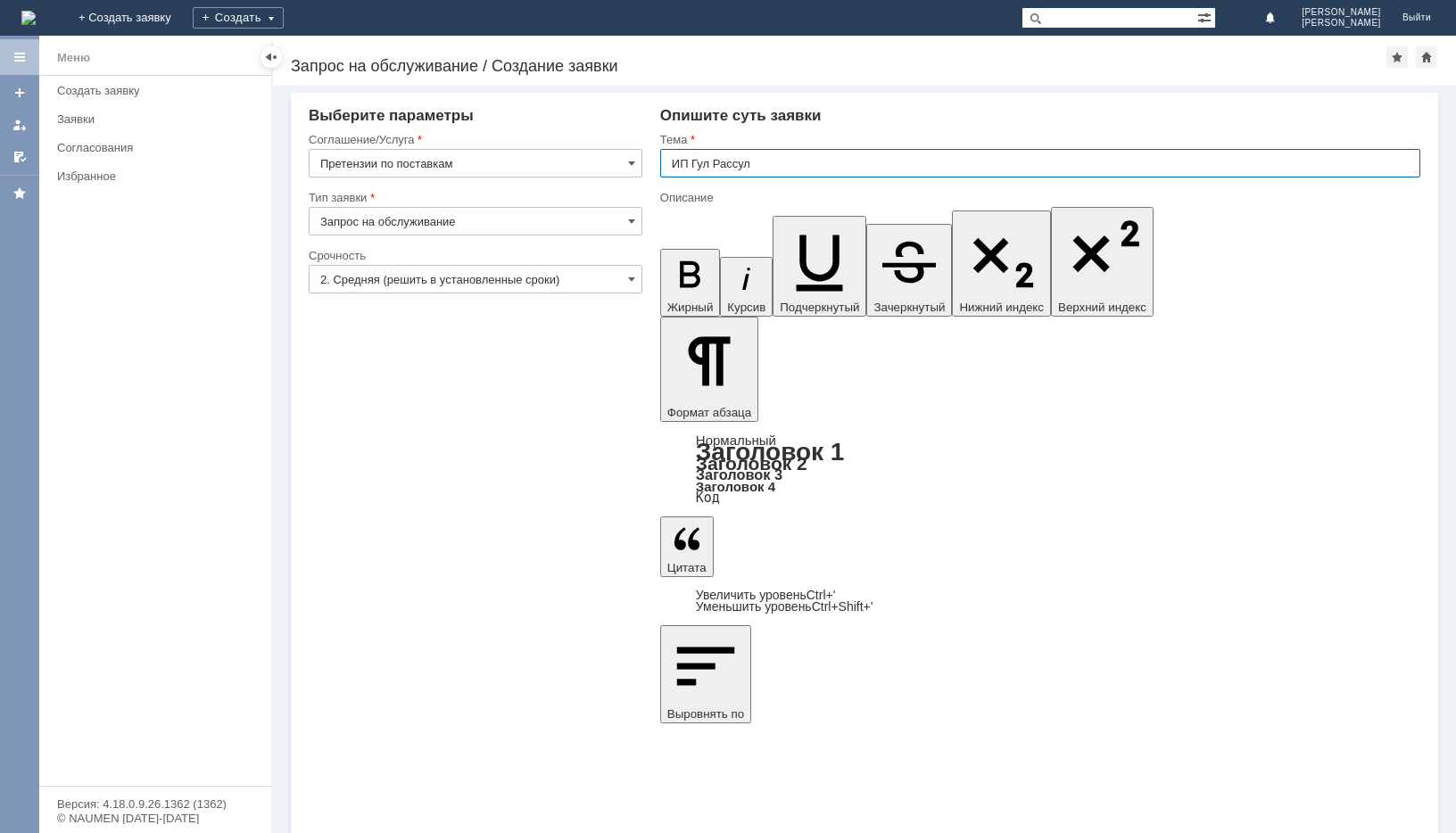 The height and width of the screenshot is (833, 1456). I want to click on a: Перейти на домашнюю страницу, so click(28, 17).